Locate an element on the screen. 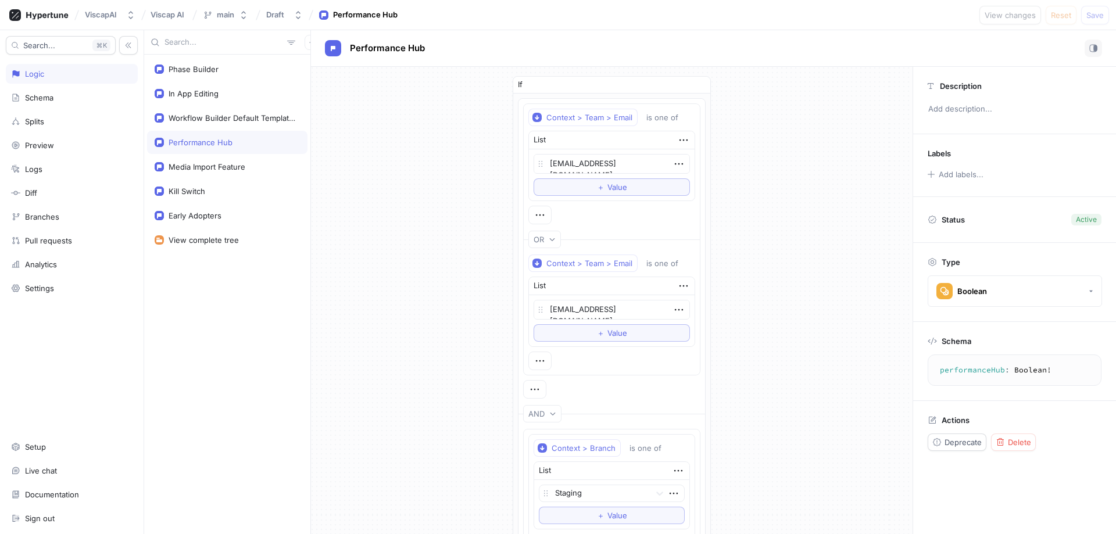 The image size is (1116, 534). div: Settings is located at coordinates (40, 288).